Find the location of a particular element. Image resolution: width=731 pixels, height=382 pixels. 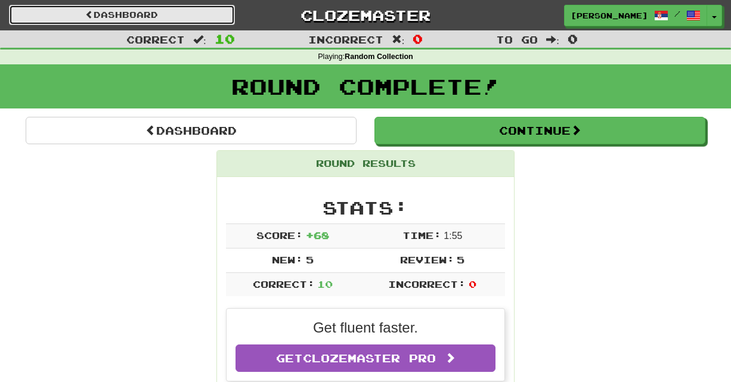

span: To go is located at coordinates (517, 39).